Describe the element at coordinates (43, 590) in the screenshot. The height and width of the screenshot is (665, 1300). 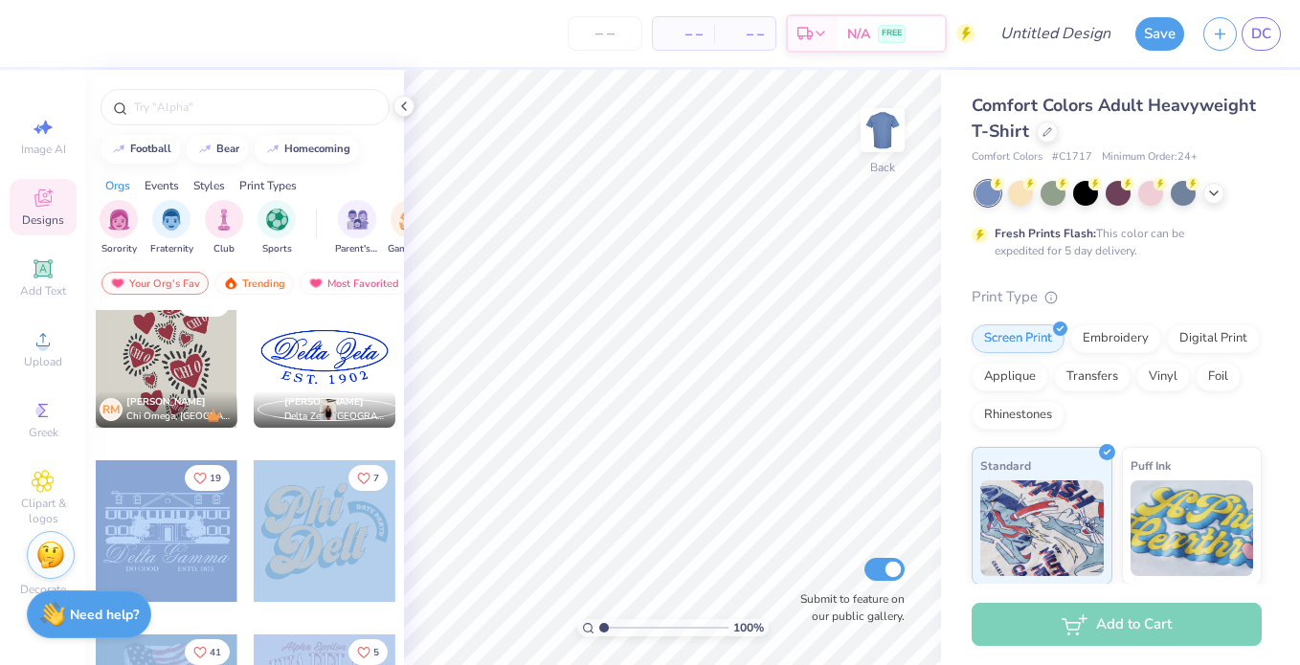
I see `span: Decorate` at that location.